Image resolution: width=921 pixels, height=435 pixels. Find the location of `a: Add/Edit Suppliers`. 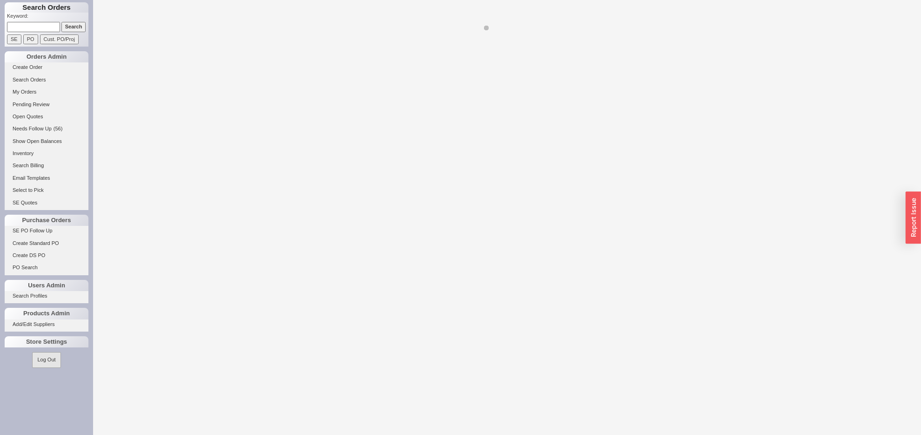

a: Add/Edit Suppliers is located at coordinates (47, 324).